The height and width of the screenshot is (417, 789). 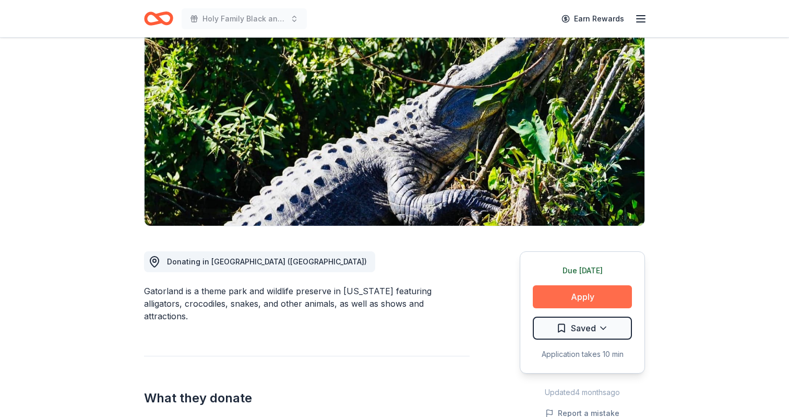 I want to click on a: Home, so click(x=159, y=18).